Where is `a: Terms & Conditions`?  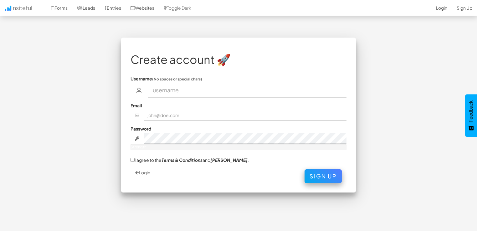
a: Terms & Conditions is located at coordinates (182, 160).